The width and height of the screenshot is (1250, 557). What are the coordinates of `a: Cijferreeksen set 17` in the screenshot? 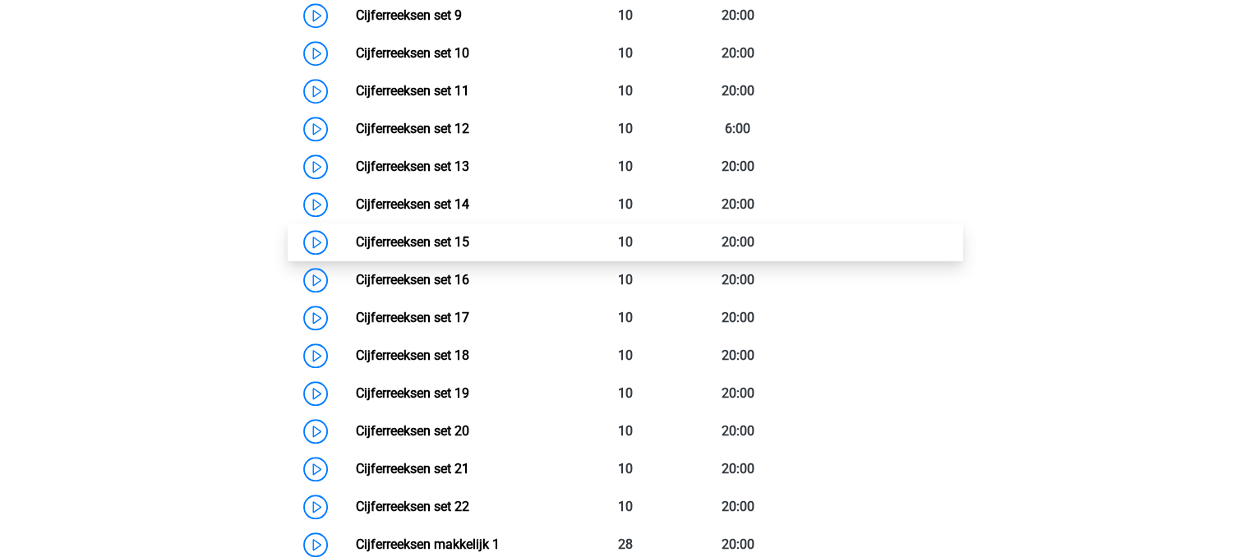 It's located at (412, 317).